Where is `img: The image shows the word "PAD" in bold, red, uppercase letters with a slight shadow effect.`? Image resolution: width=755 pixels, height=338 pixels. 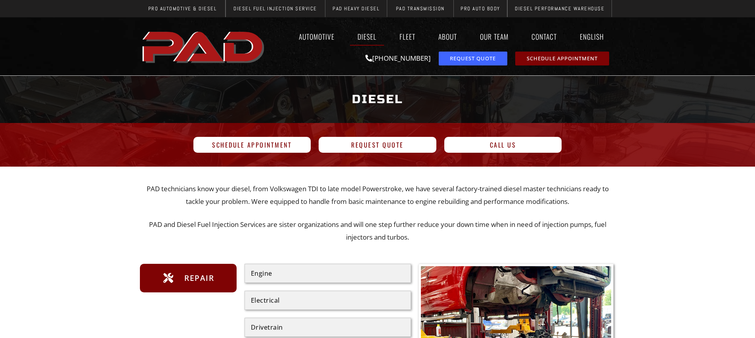 img: The image shows the word "PAD" in bold, red, uppercase letters with a slight shadow effect. is located at coordinates (204, 46).